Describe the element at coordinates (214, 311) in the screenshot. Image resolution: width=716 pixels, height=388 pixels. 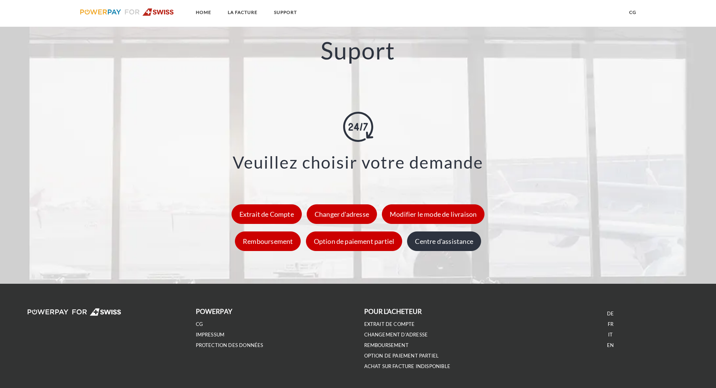
I see `b: POWERPAY` at that location.